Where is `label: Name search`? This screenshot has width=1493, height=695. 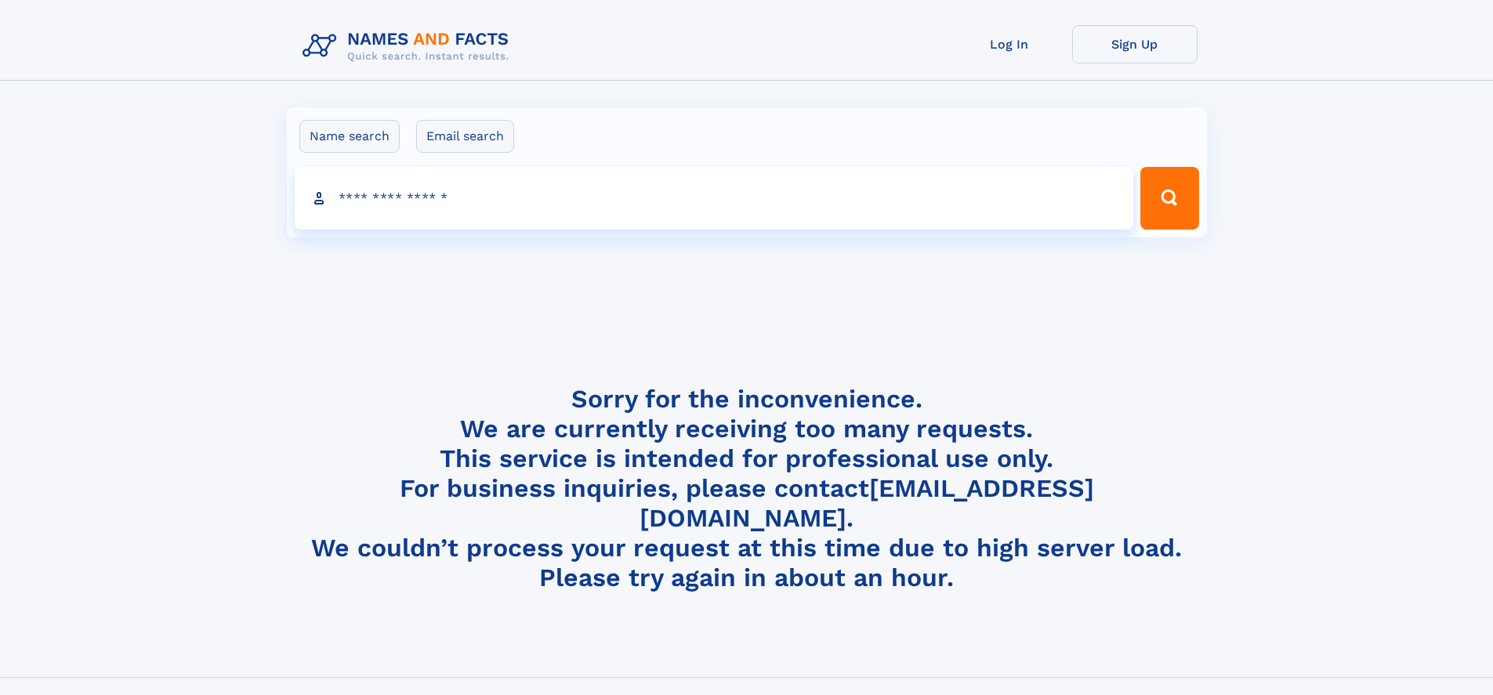
label: Name search is located at coordinates (350, 136).